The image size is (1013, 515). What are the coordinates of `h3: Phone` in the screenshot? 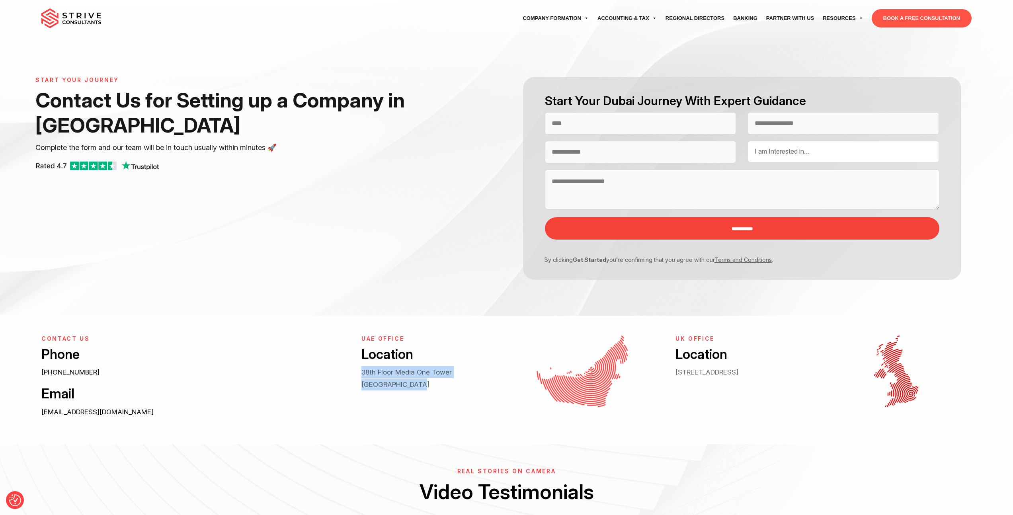 It's located at (192, 354).